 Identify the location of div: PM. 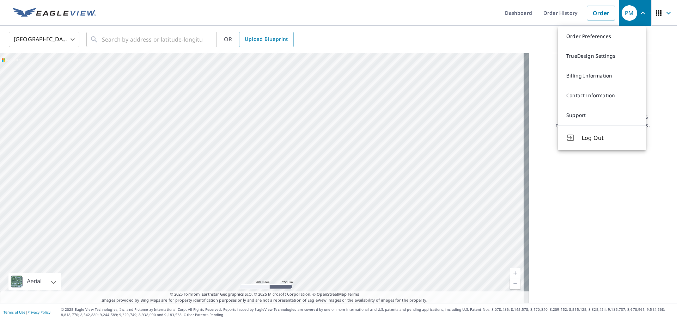
(629, 13).